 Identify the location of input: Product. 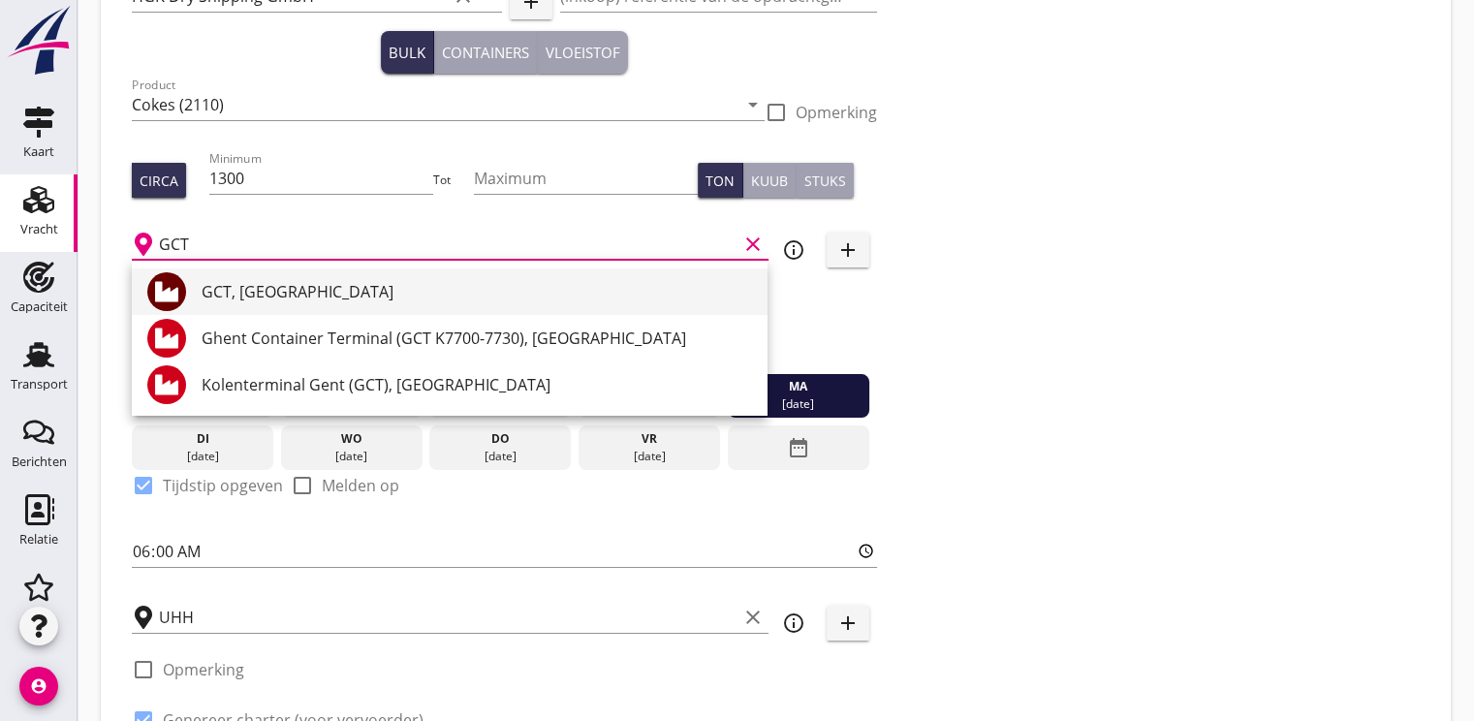
(434, 105).